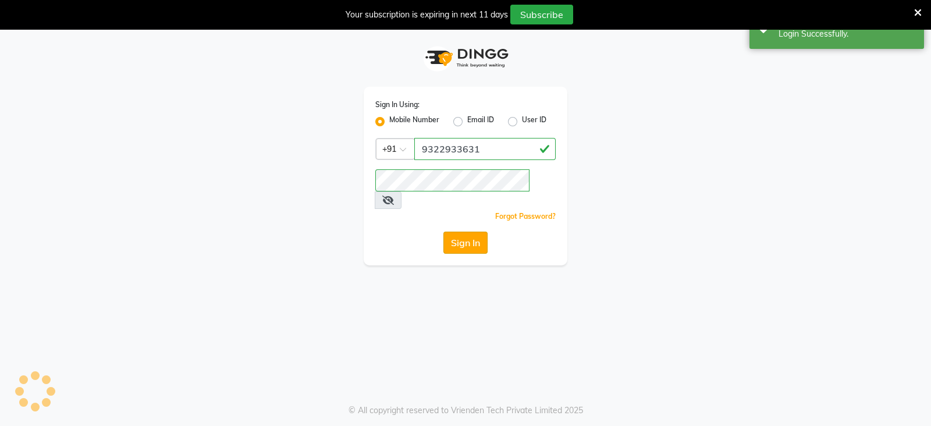 Image resolution: width=931 pixels, height=426 pixels. What do you see at coordinates (847, 34) in the screenshot?
I see `div: Login Successfully.` at bounding box center [847, 34].